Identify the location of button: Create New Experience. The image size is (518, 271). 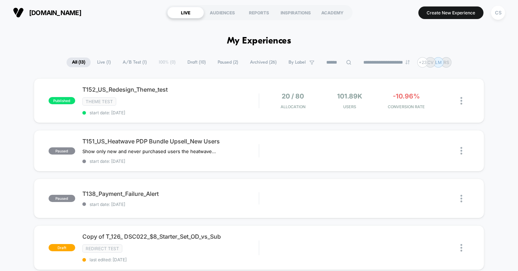
(451, 13).